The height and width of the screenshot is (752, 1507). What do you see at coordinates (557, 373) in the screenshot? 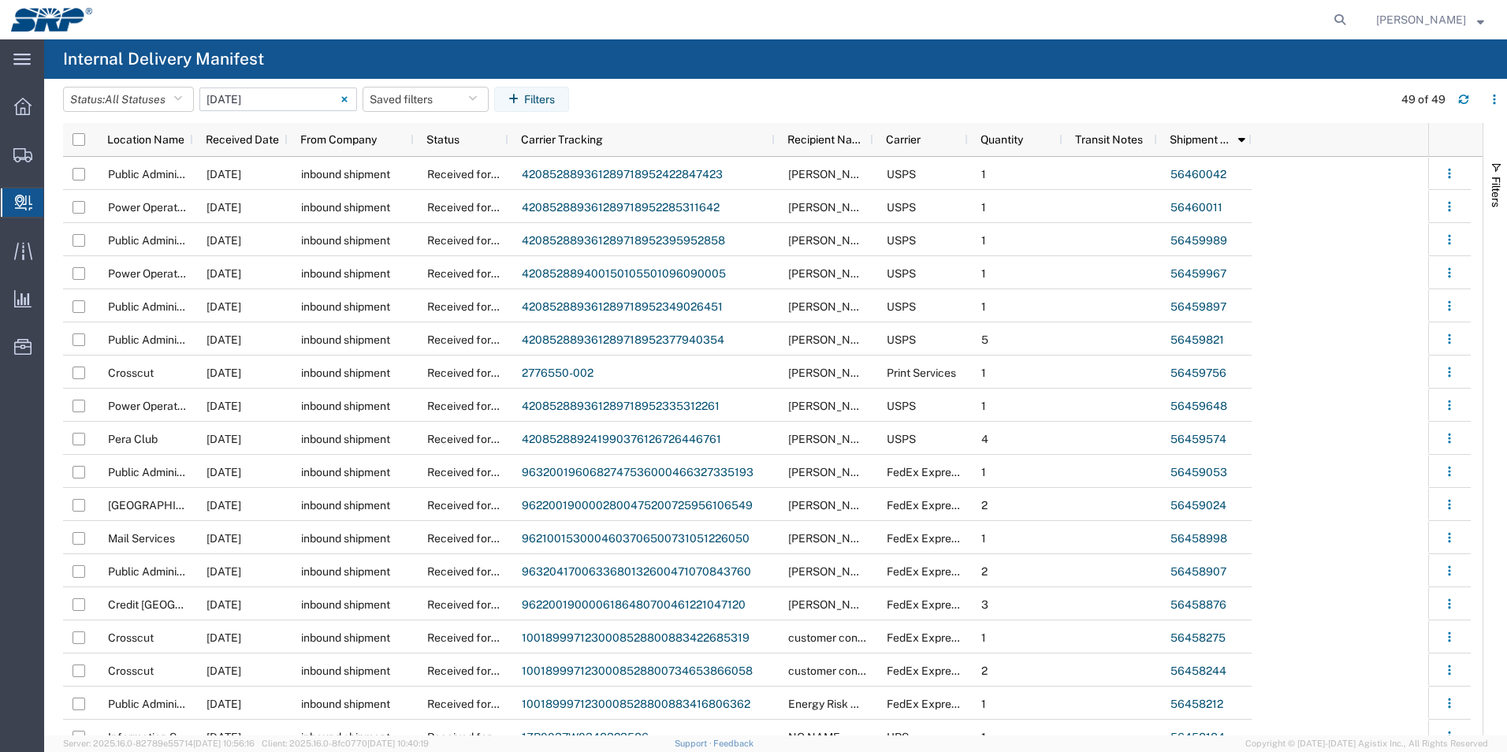
I see `a: 2776550-002` at bounding box center [557, 373].